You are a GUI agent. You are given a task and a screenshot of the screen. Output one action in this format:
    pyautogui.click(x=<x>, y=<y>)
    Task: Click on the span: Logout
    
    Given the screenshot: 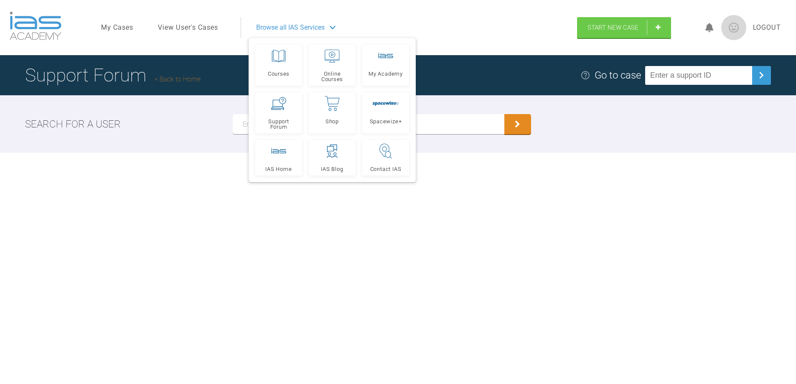 What is the action you would take?
    pyautogui.click(x=767, y=28)
    